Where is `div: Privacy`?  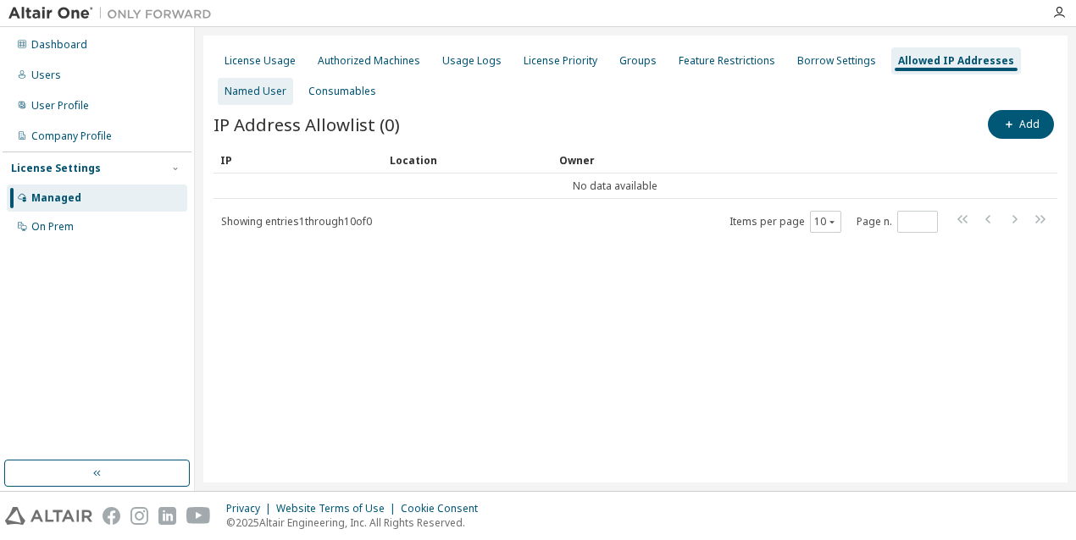
div: Privacy is located at coordinates (251, 509).